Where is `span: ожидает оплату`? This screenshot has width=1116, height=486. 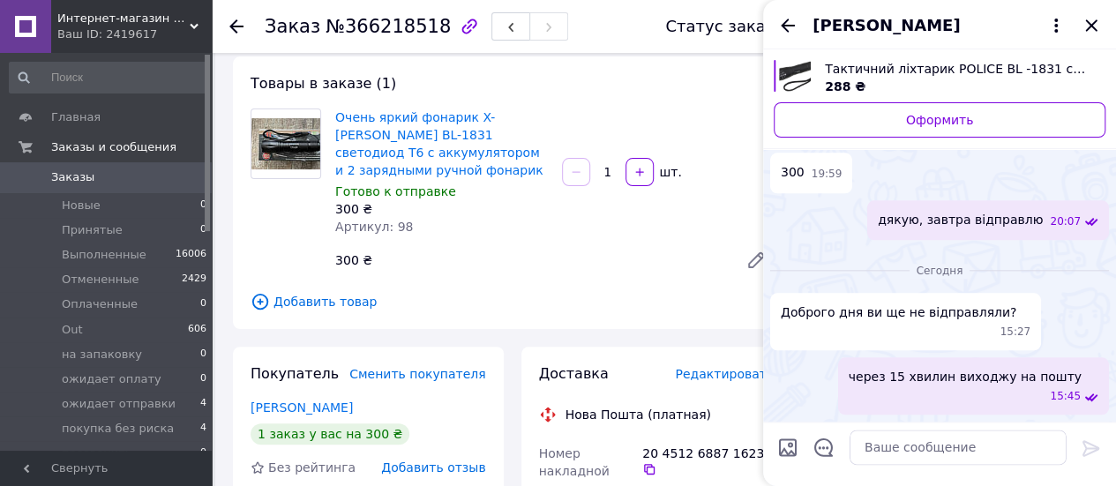
span: ожидает оплату is located at coordinates (111, 379).